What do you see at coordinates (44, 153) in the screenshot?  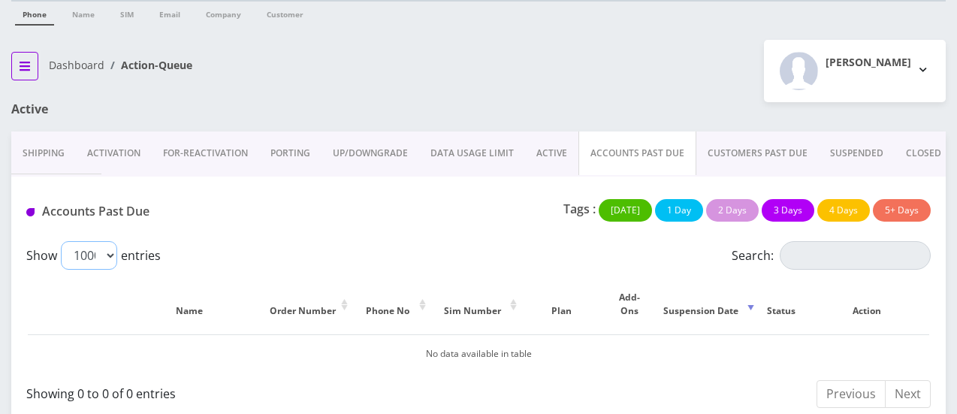 I see `a: Shipping` at bounding box center [44, 153].